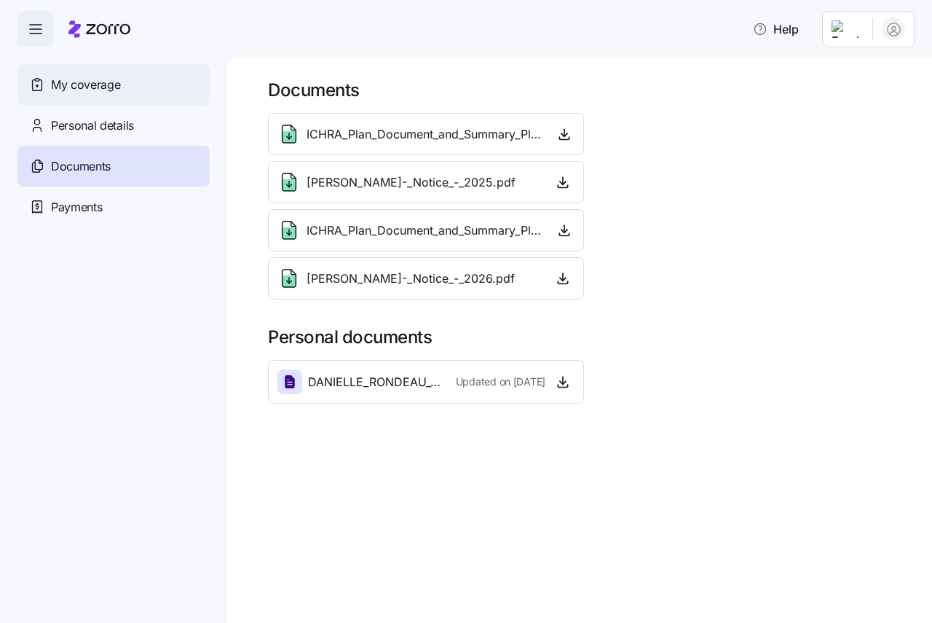  I want to click on span: Documents, so click(81, 166).